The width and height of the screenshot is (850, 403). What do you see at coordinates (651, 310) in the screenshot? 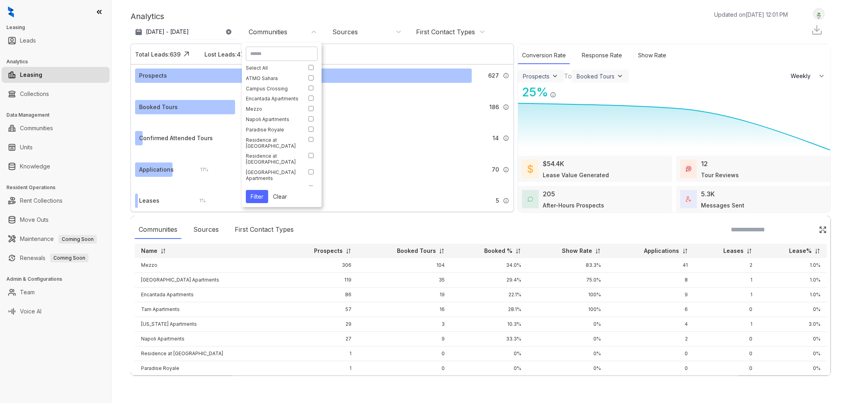
I see `td: 6` at bounding box center [651, 310].